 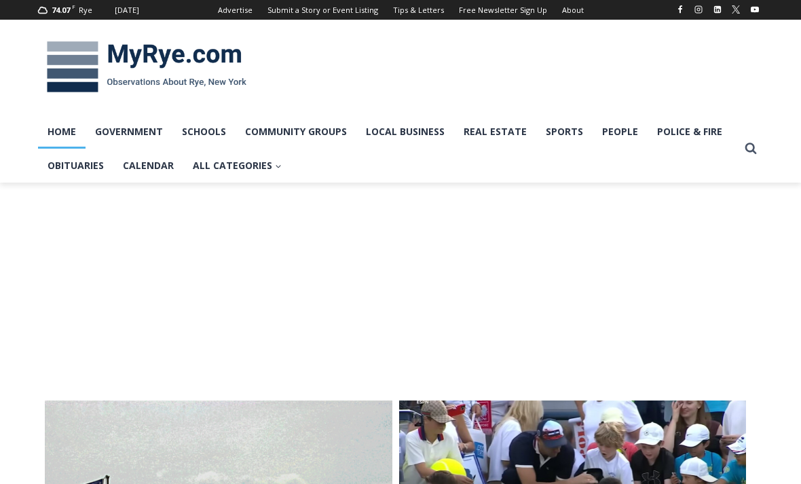 What do you see at coordinates (75, 166) in the screenshot?
I see `a: Obituaries` at bounding box center [75, 166].